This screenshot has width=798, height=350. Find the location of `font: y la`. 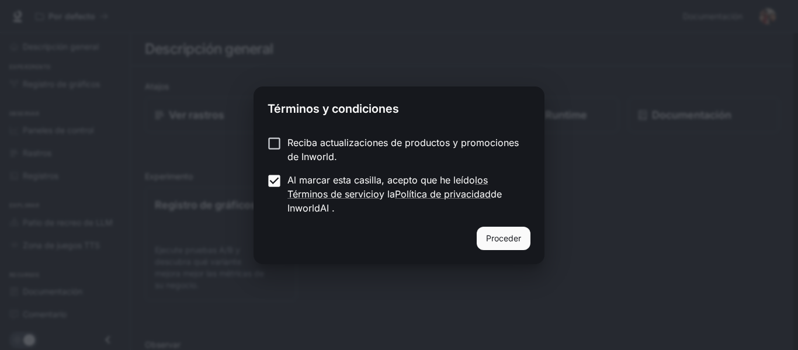

font: y la is located at coordinates (387, 194).